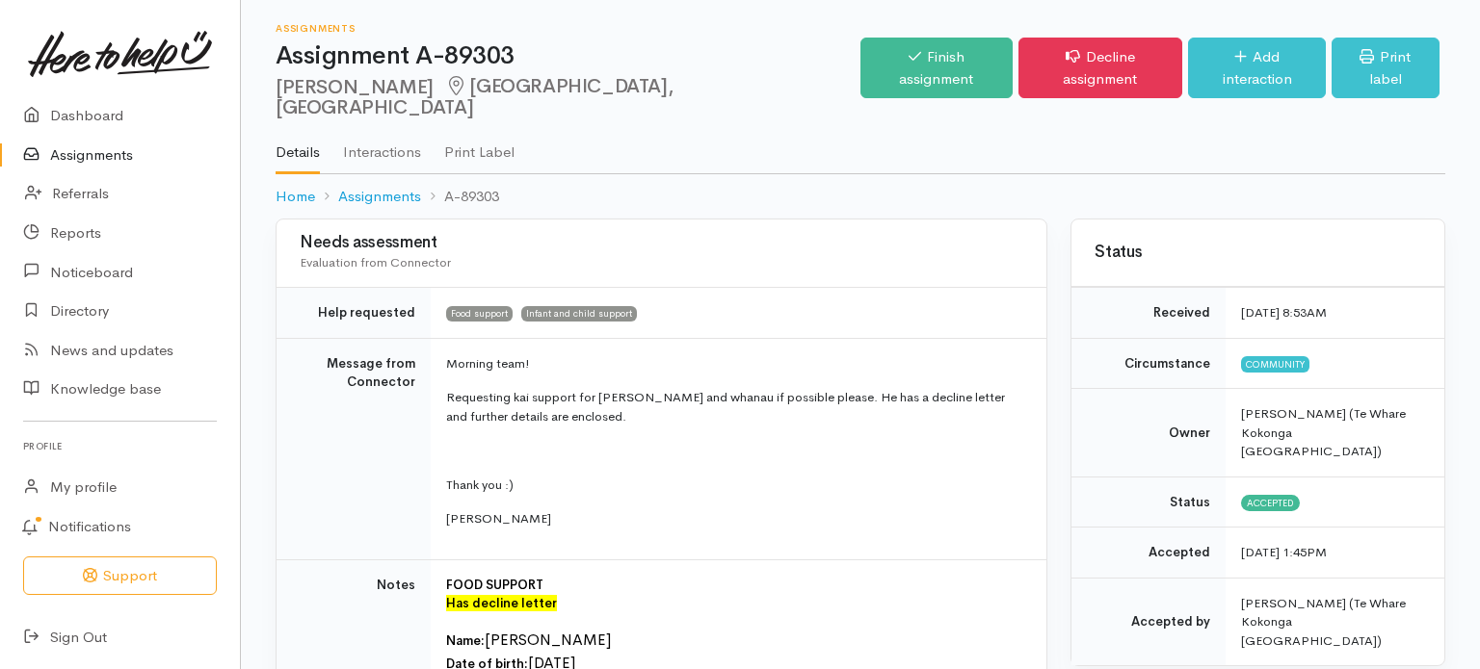 The height and width of the screenshot is (669, 1480). Describe the element at coordinates (936, 67) in the screenshot. I see `a: Finish assignment` at that location.